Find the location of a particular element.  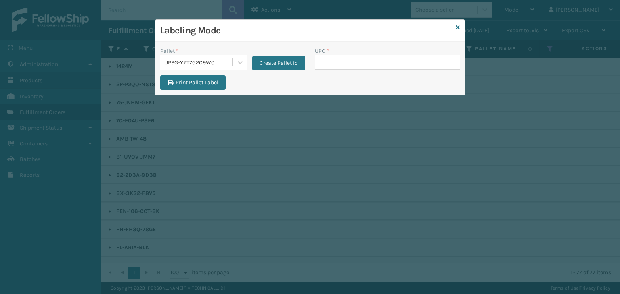

button: Print Pallet Label is located at coordinates (193, 83).